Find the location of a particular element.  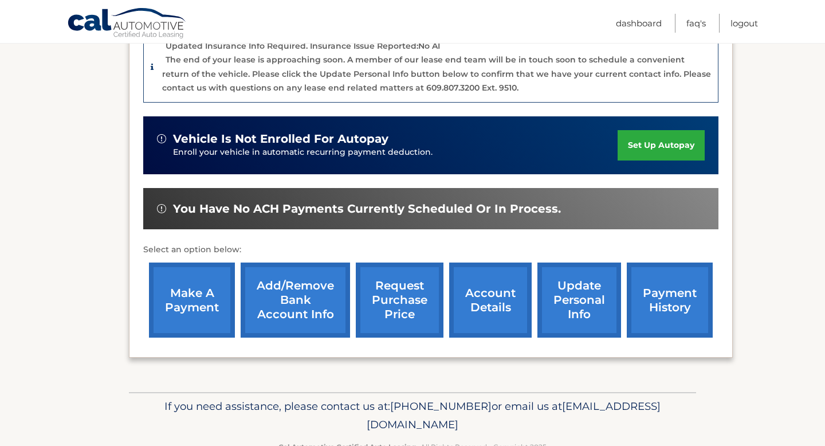

p: Enroll your vehicle in automatic recurring payment deduction. is located at coordinates (395, 152).